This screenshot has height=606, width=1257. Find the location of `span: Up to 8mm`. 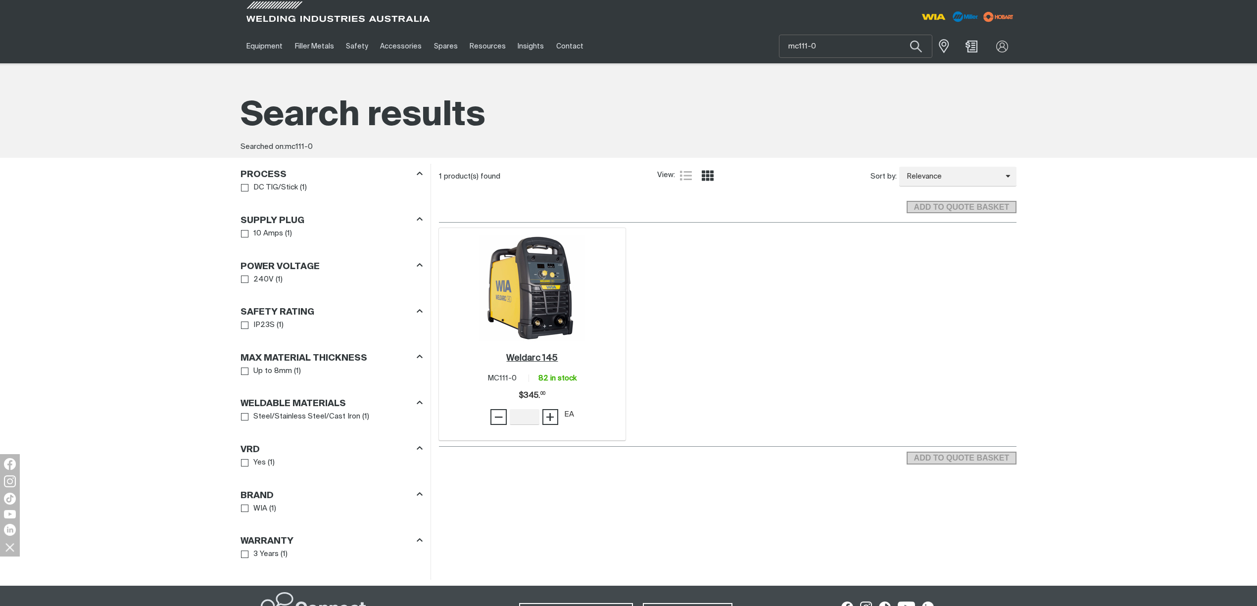

span: Up to 8mm is located at coordinates (273, 371).